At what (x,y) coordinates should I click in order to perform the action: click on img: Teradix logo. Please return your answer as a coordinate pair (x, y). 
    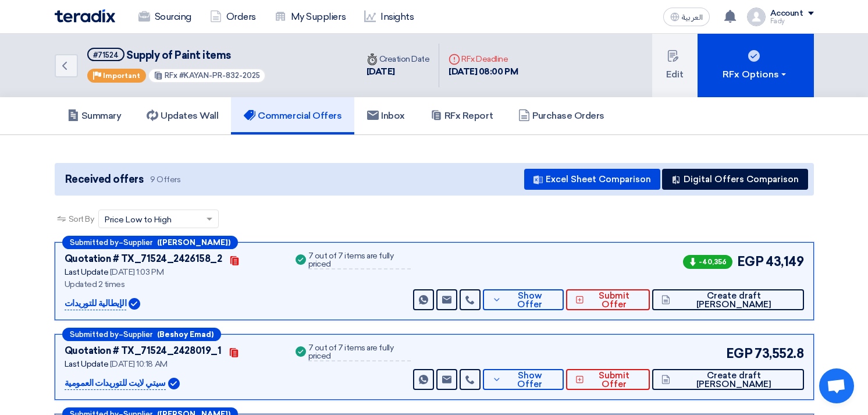
    Looking at the image, I should click on (85, 16).